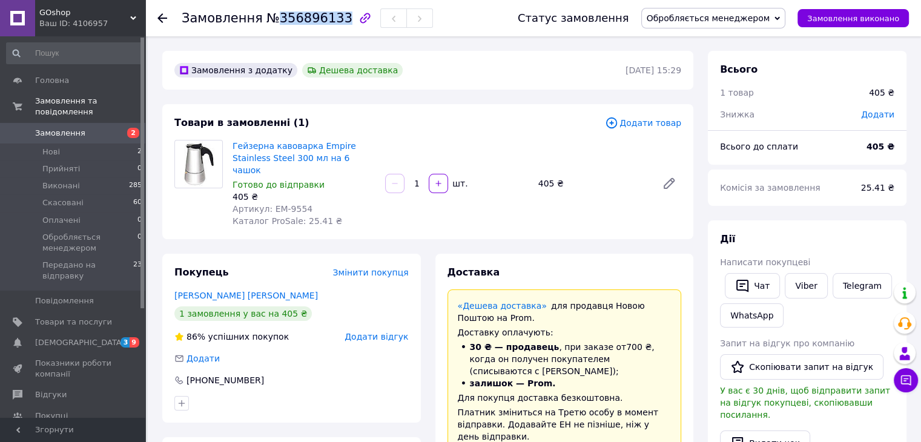 Image resolution: width=921 pixels, height=442 pixels. Describe the element at coordinates (862, 286) in the screenshot. I see `a: Telegram` at that location.